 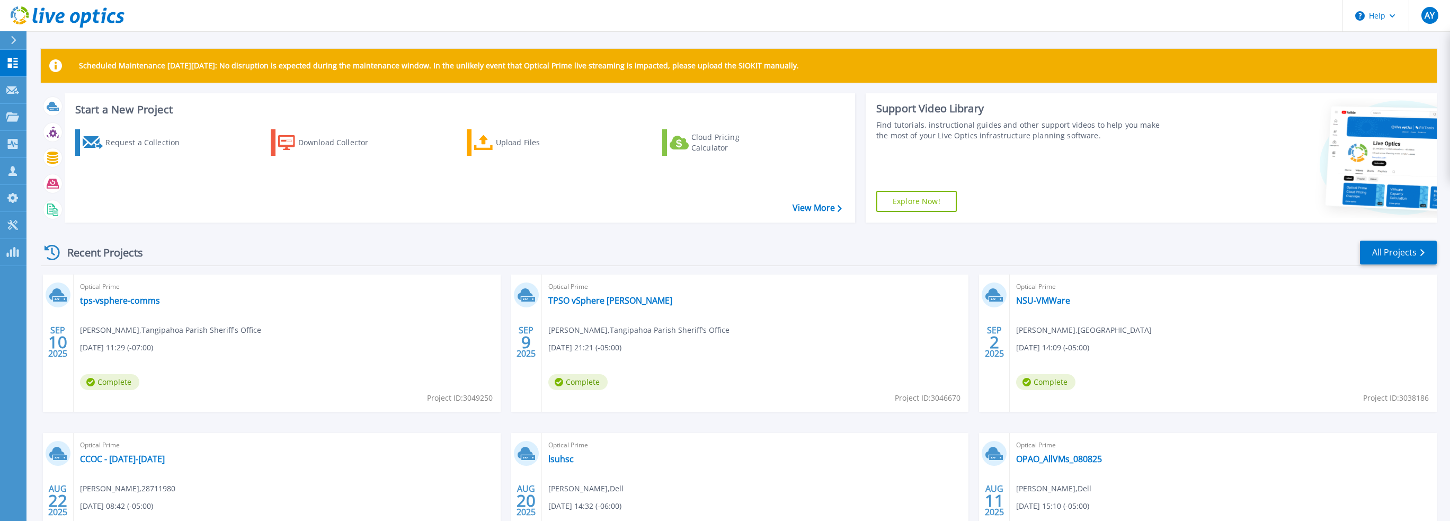 I want to click on span: 10, so click(x=58, y=342).